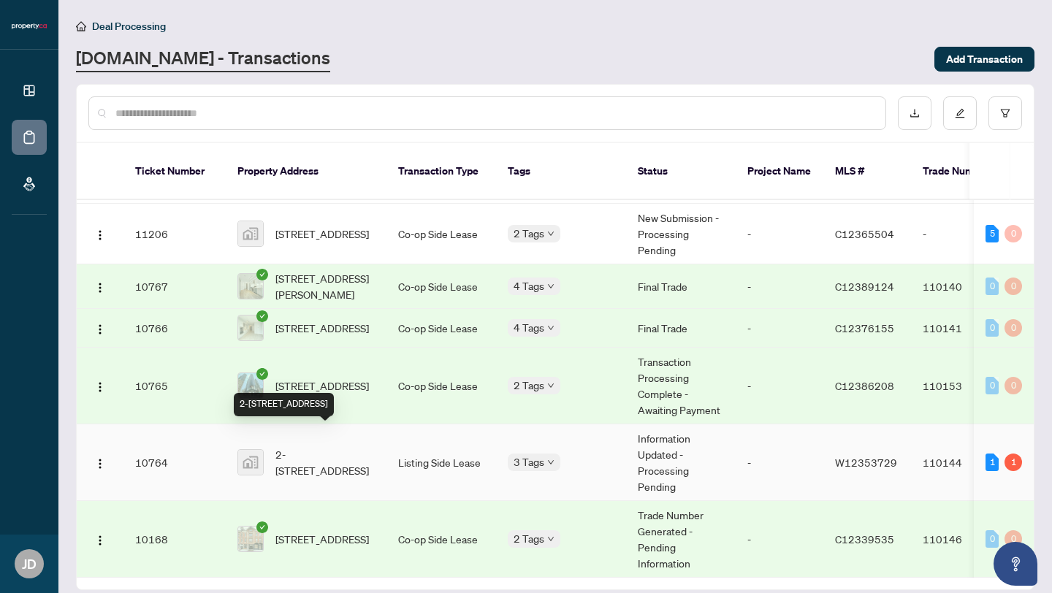  What do you see at coordinates (175, 172) in the screenshot?
I see `th: Ticket Number` at bounding box center [175, 172].